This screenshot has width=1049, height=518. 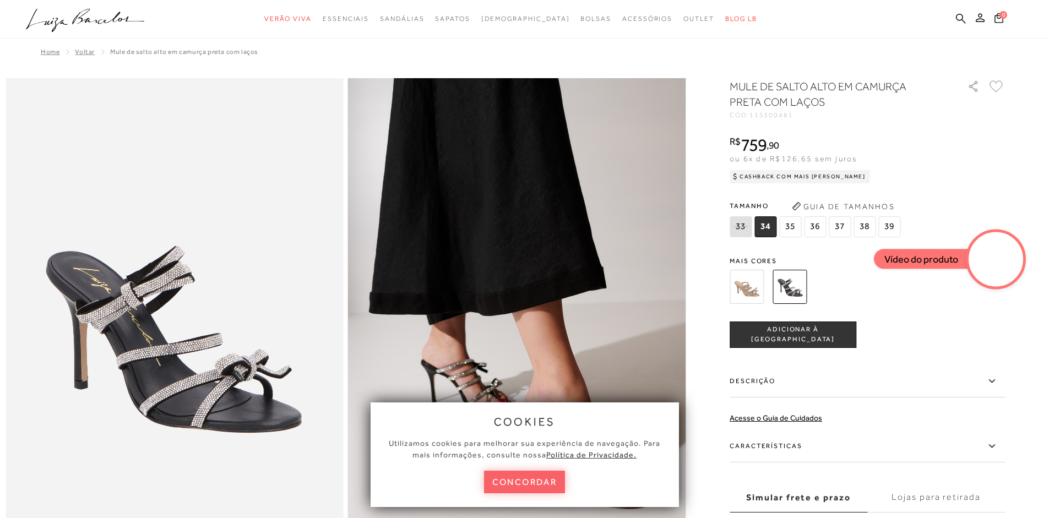 What do you see at coordinates (742, 19) in the screenshot?
I see `span: BLOG LB` at bounding box center [742, 19].